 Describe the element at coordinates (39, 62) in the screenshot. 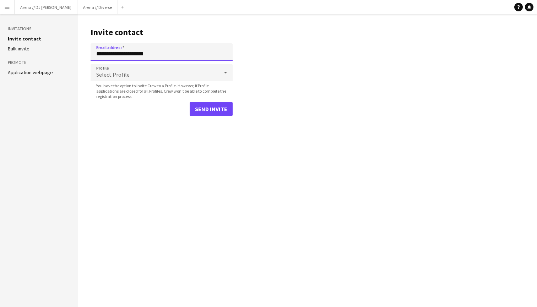

I see `h3: Promote` at that location.